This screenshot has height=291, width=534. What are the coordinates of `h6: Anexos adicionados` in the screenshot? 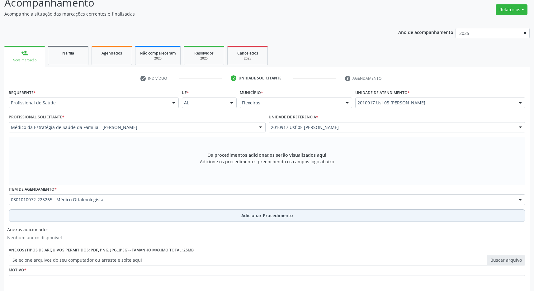 It's located at (35, 229).